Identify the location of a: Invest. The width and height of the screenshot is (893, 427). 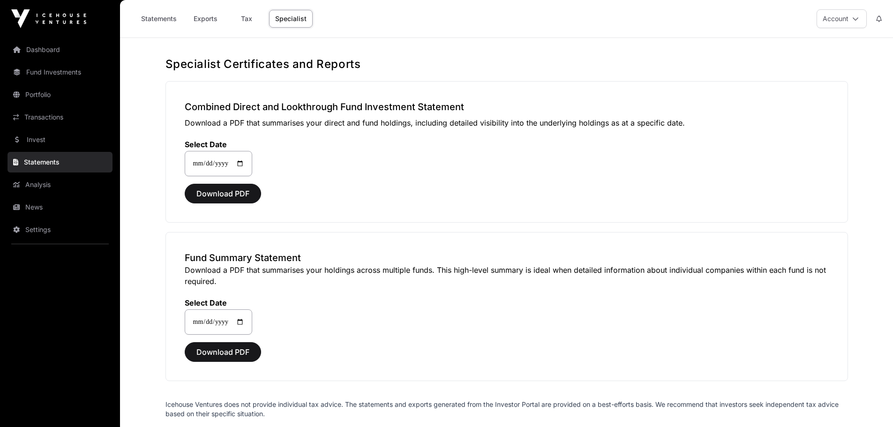
(60, 140).